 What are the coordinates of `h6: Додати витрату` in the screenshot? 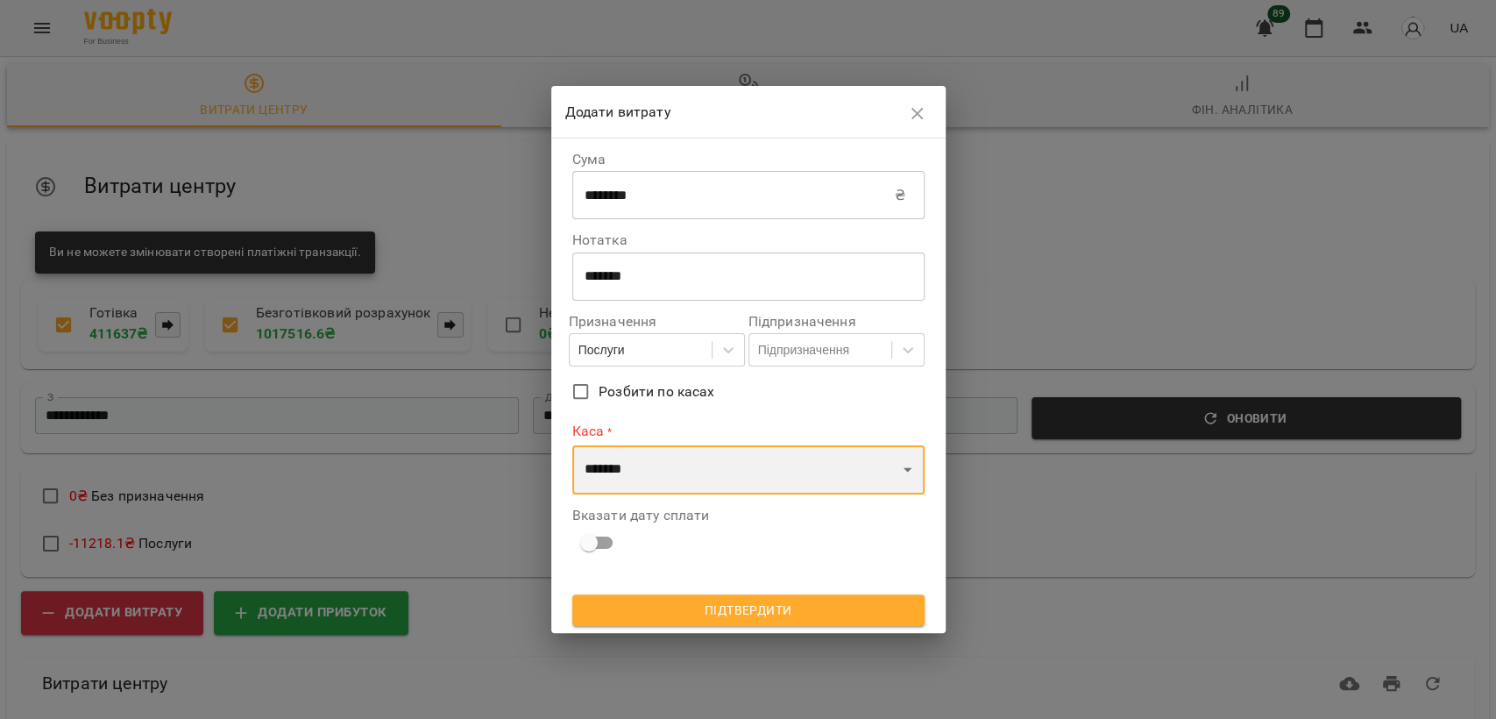 It's located at (733, 112).